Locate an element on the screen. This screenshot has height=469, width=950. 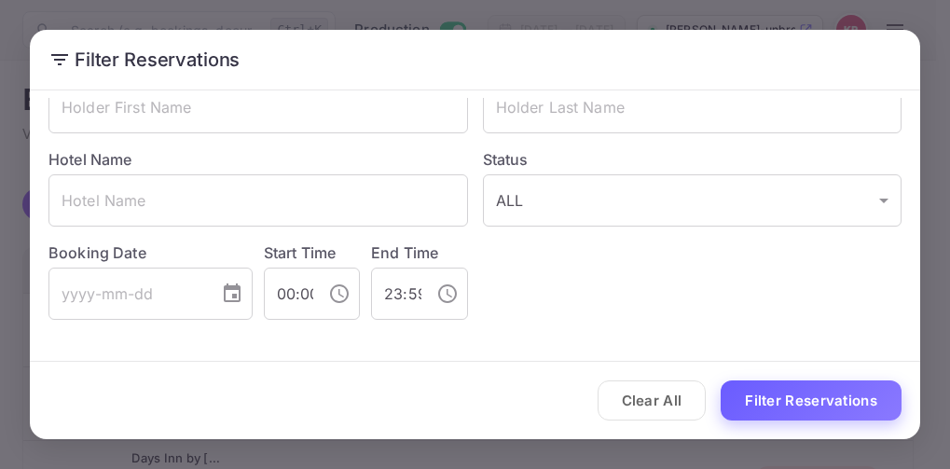
div: ALL is located at coordinates (693, 200).